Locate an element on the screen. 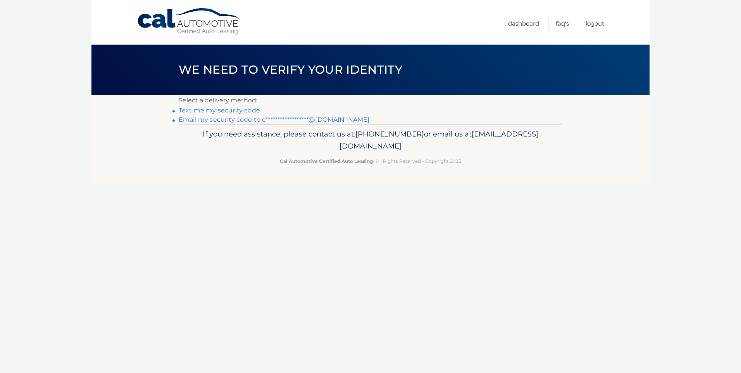 This screenshot has height=373, width=741. a: Cal Automotive is located at coordinates (189, 21).